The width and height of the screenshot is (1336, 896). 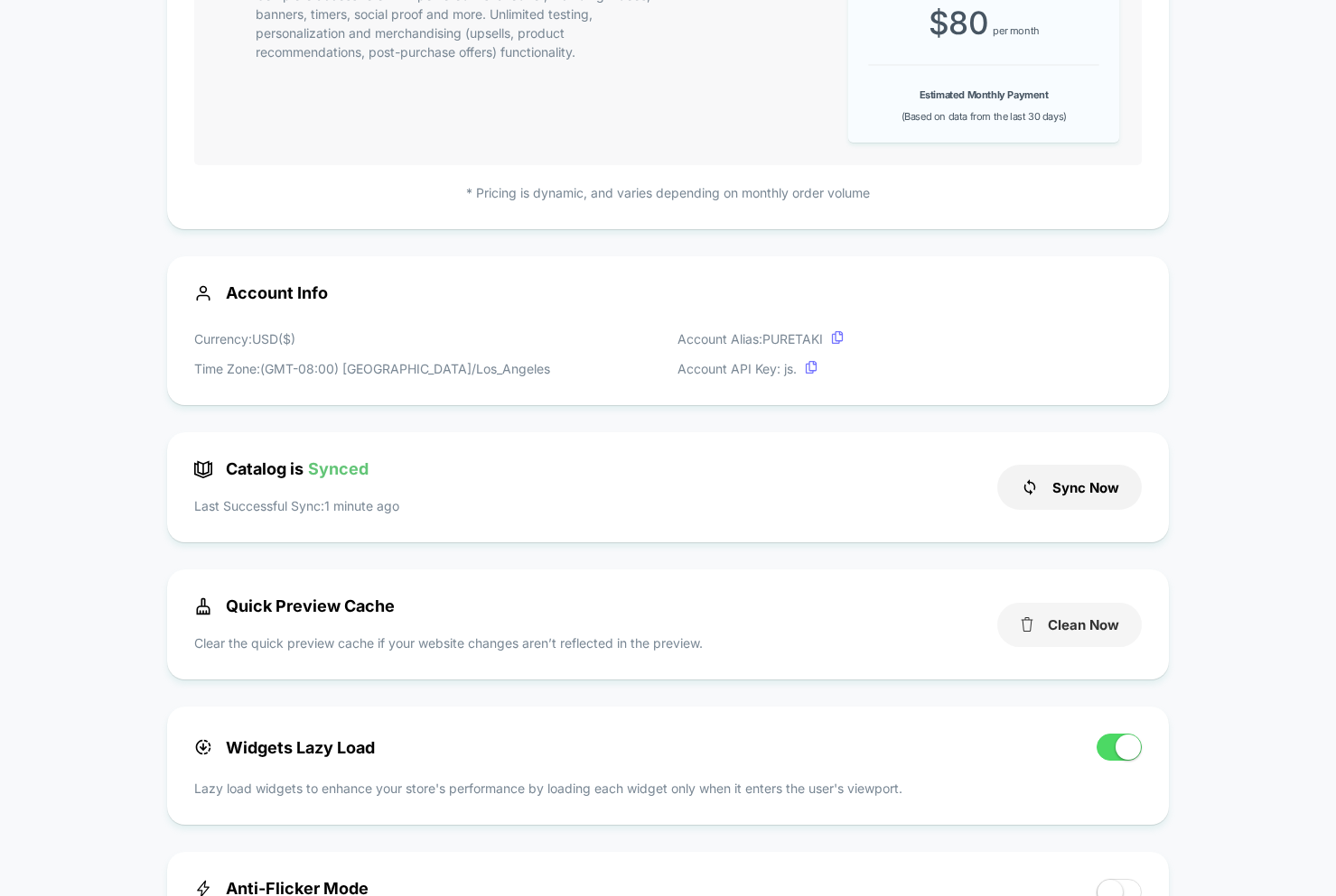 I want to click on button: Sync Now, so click(x=1069, y=488).